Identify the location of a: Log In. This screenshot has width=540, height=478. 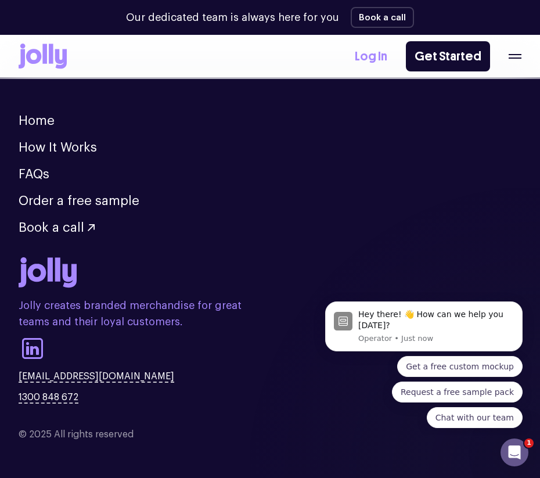
(371, 56).